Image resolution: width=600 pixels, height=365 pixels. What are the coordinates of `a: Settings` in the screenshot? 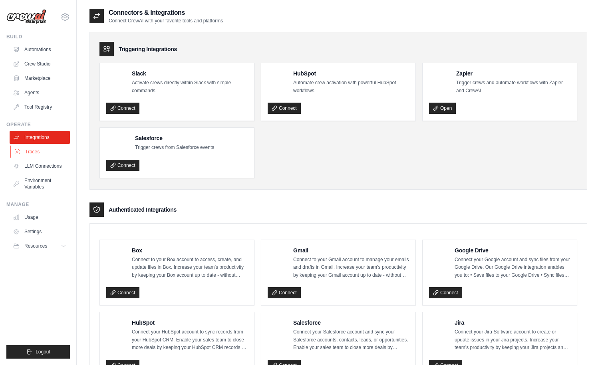 It's located at (40, 232).